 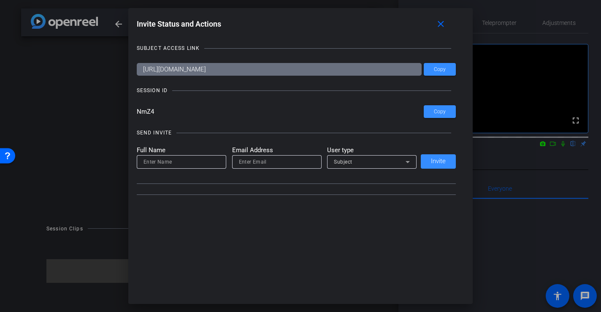 What do you see at coordinates (168, 48) in the screenshot?
I see `div: SUBJECT ACCESS LINK` at bounding box center [168, 48].